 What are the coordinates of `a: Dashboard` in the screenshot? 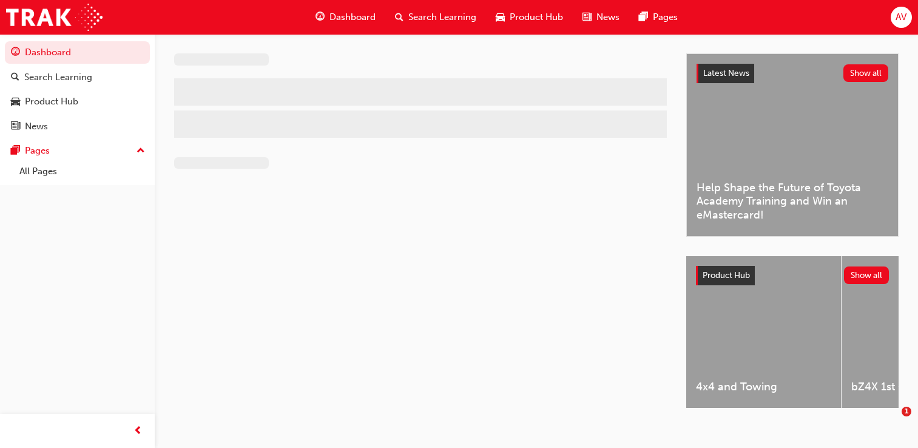 It's located at (77, 52).